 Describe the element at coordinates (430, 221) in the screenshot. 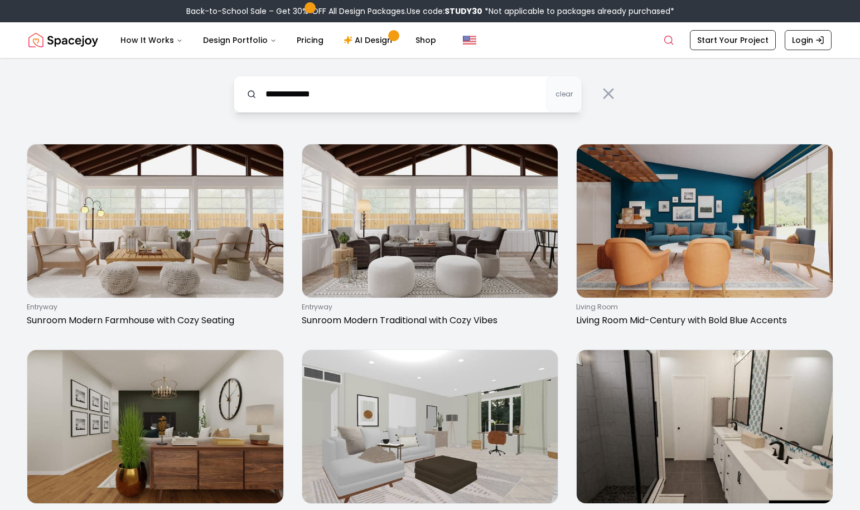

I see `img: Sunroom Modern Traditional with Cozy Vibes` at that location.